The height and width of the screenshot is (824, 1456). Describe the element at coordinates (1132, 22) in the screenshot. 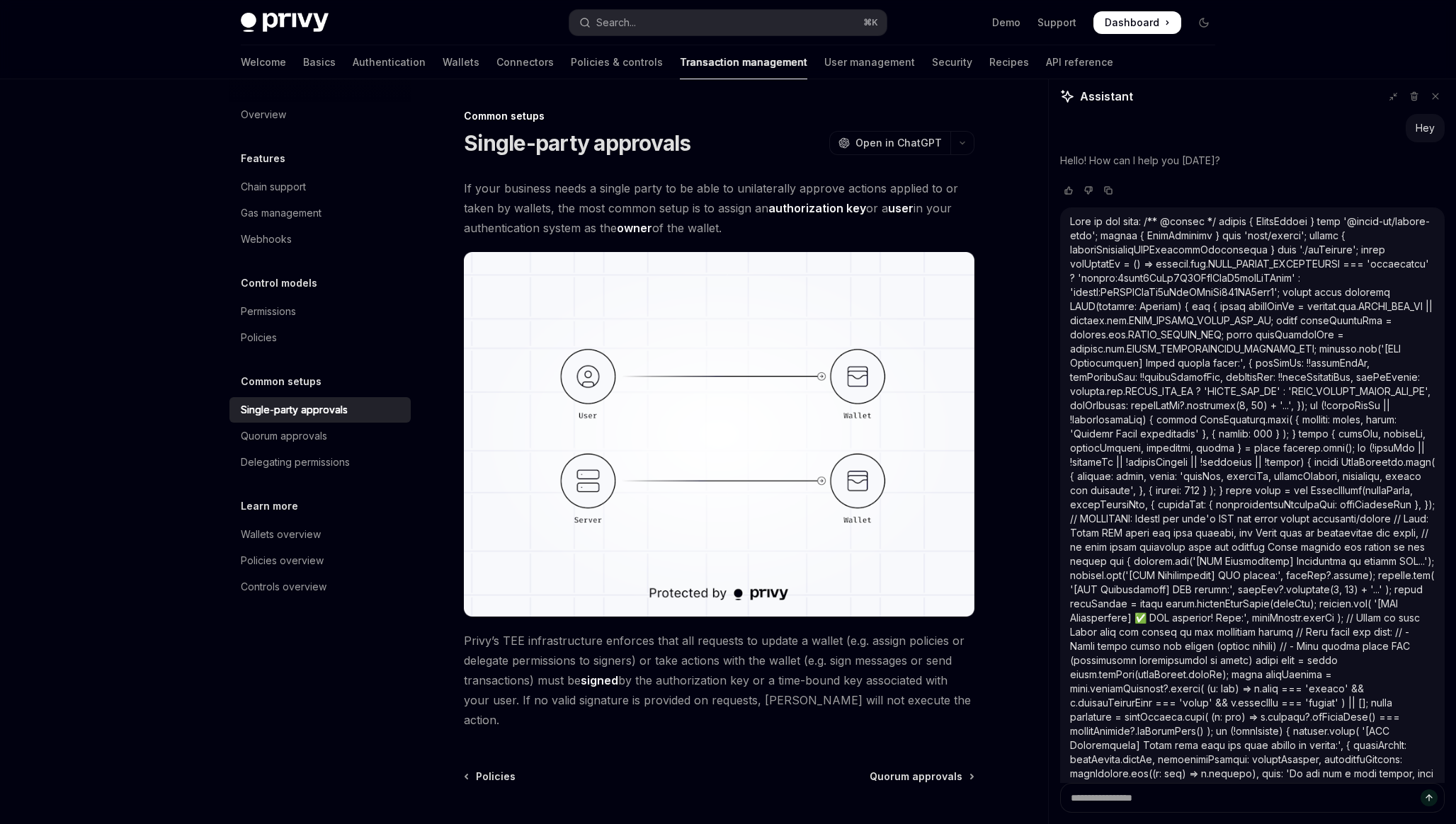

I see `span: Dashboard` at that location.